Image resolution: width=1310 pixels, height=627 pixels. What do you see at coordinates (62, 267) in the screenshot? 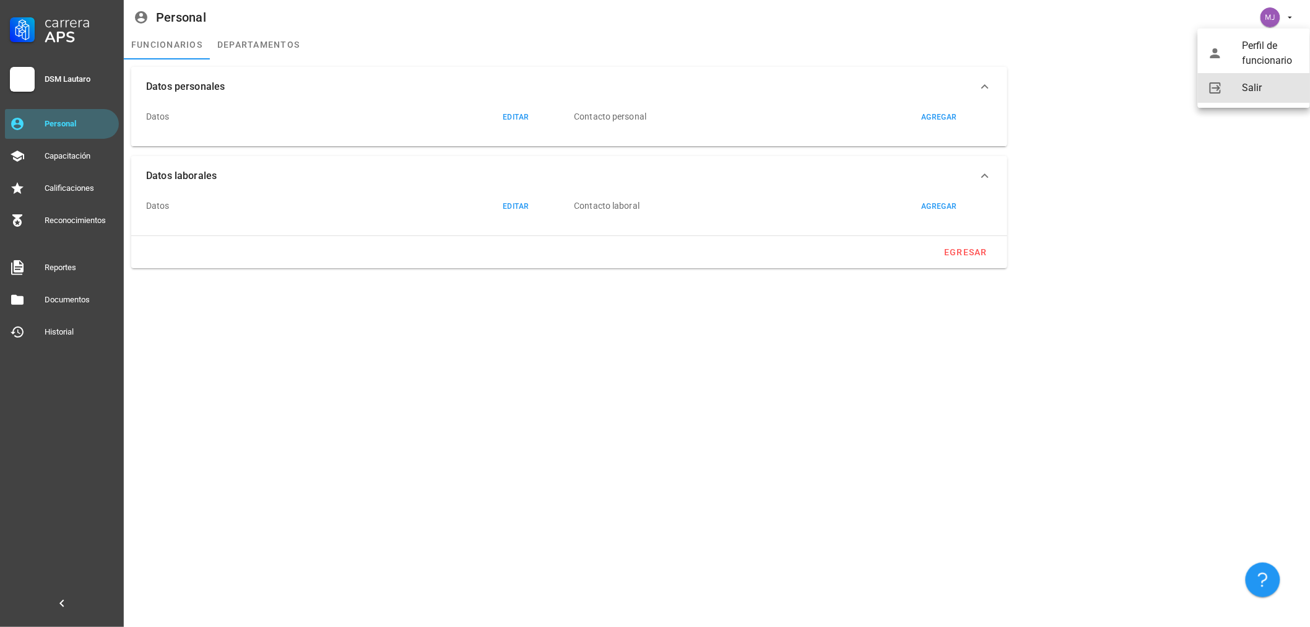
I see `a: Reportes` at bounding box center [62, 267].